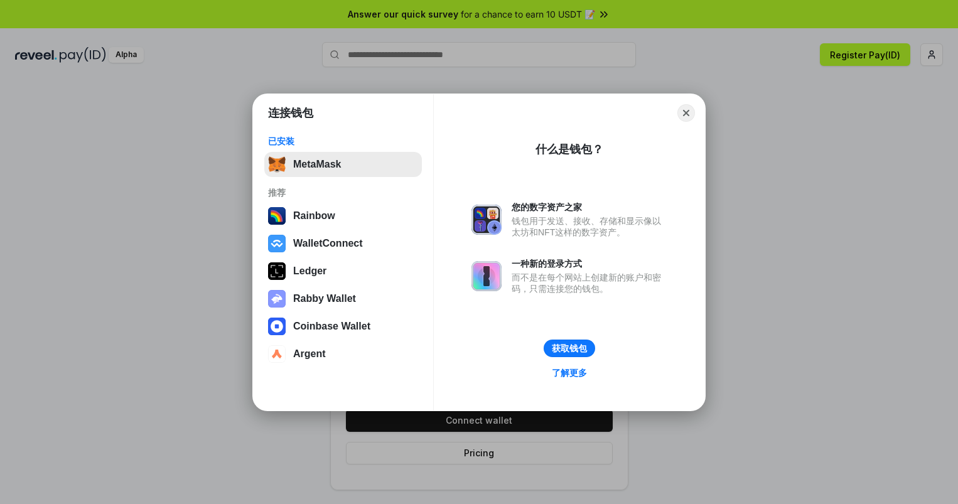 The image size is (958, 504). Describe the element at coordinates (277, 216) in the screenshot. I see `img: svg+xml,%3Csvg%20width%3D%22120%22%20height%3D%22120%22%20viewBox%3D%220%200%20120%20120%22%20fil...` at that location.